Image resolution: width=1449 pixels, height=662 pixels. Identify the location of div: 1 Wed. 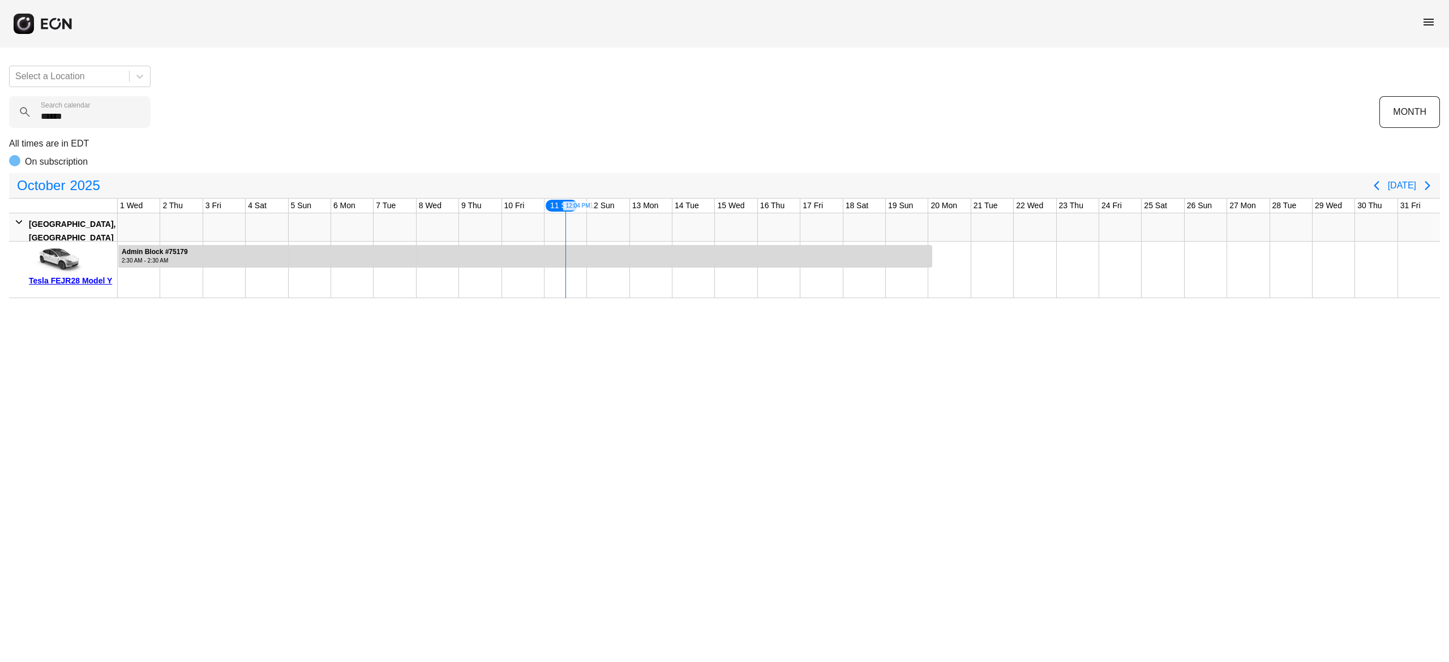
(131, 205).